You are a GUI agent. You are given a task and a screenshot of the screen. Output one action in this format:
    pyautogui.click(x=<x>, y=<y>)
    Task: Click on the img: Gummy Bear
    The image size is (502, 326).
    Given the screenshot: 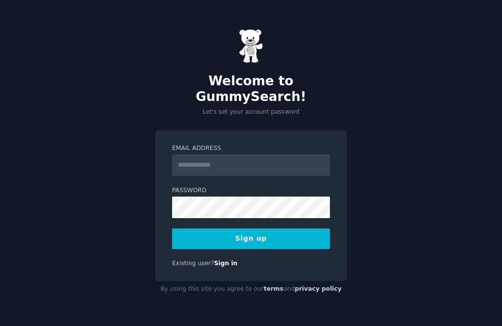 What is the action you would take?
    pyautogui.click(x=251, y=46)
    